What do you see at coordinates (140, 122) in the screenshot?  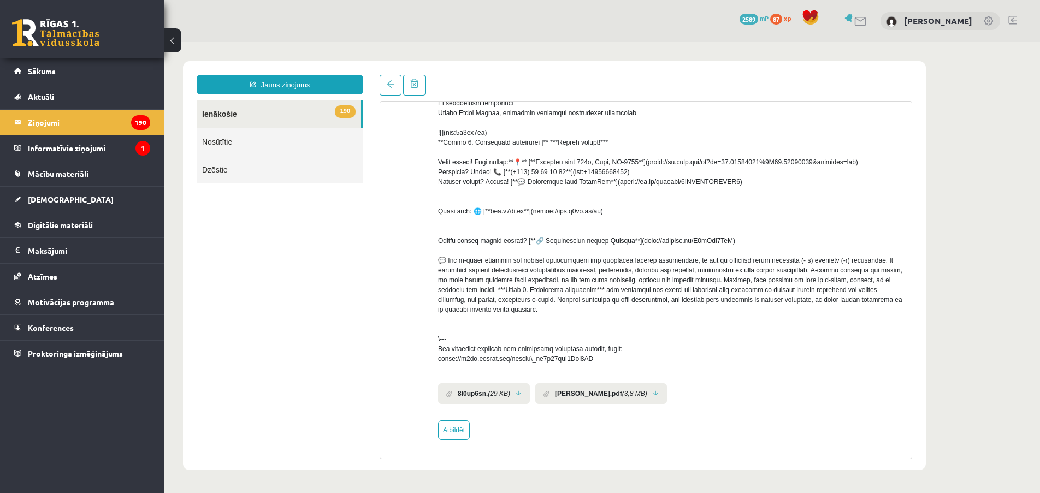 I see `i: 190` at bounding box center [140, 122].